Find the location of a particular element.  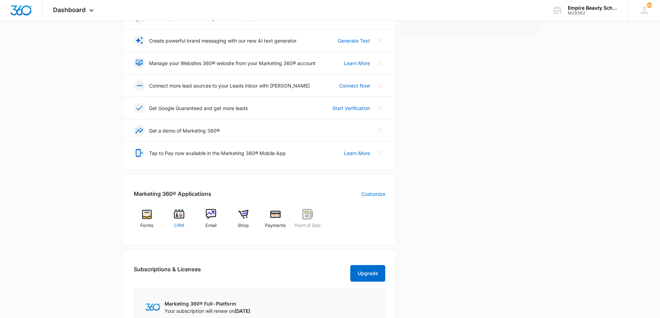

p: Get Google Guaranteed and get more leads is located at coordinates (198, 108).